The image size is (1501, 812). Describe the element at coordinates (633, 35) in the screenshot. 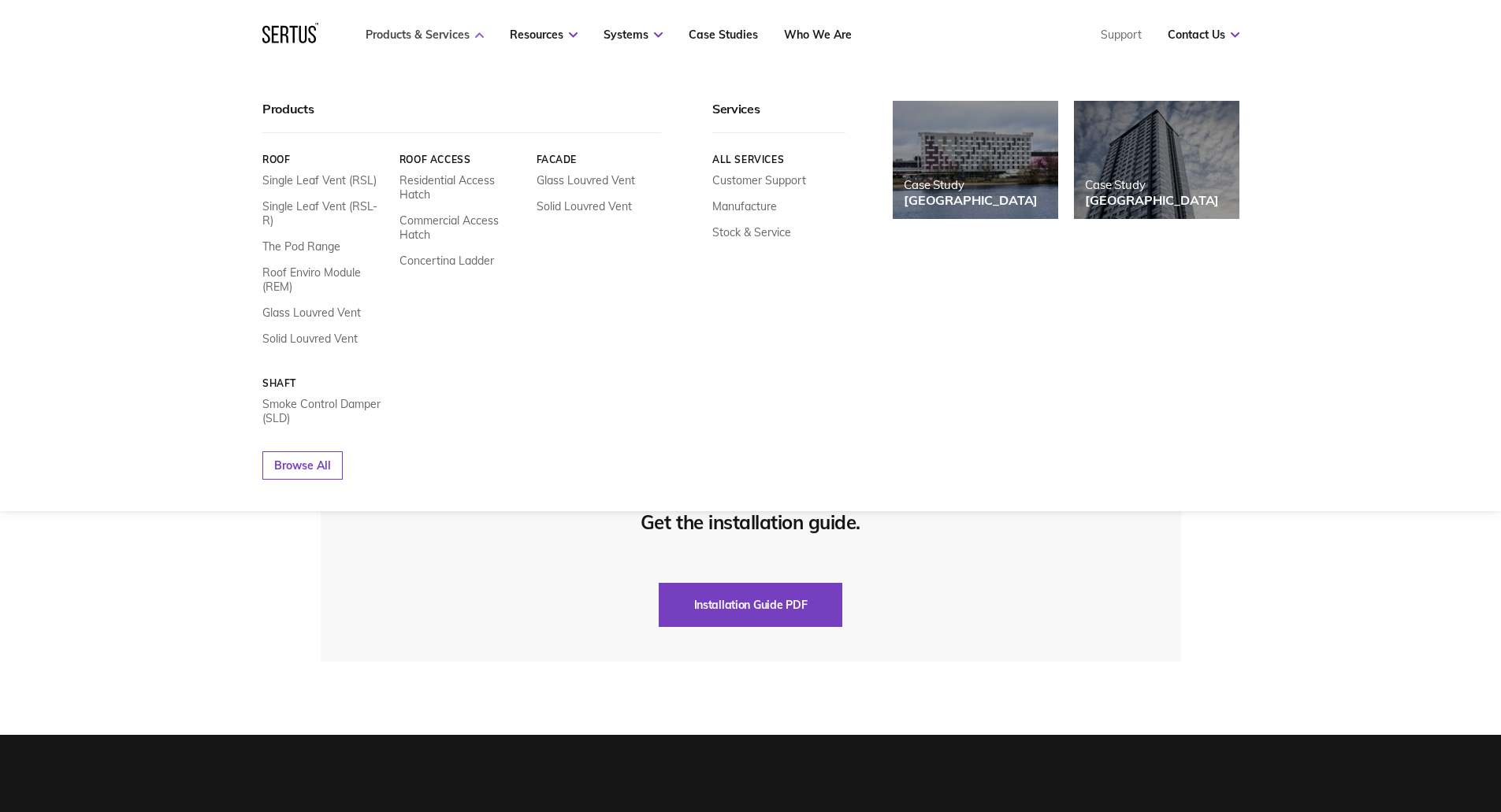

I see `a: Systems` at that location.